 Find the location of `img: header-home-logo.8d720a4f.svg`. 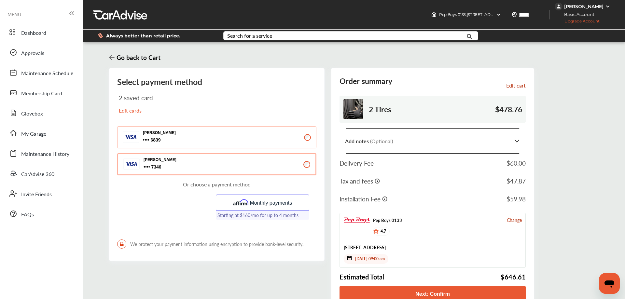

img: header-home-logo.8d720a4f.svg is located at coordinates (434, 15).